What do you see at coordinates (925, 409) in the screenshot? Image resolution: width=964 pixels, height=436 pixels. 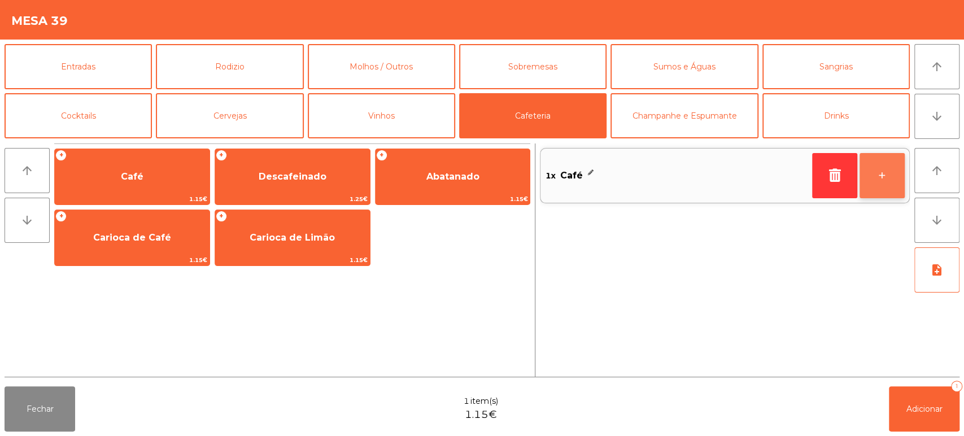 I see `span: Adicionar` at bounding box center [925, 409].